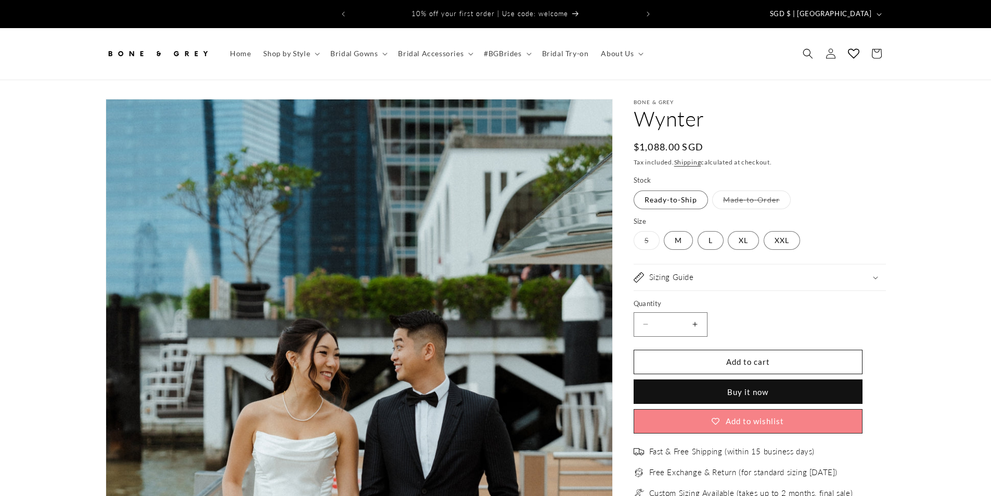 The height and width of the screenshot is (496, 991). Describe the element at coordinates (748, 391) in the screenshot. I see `button: Buy it now` at that location.